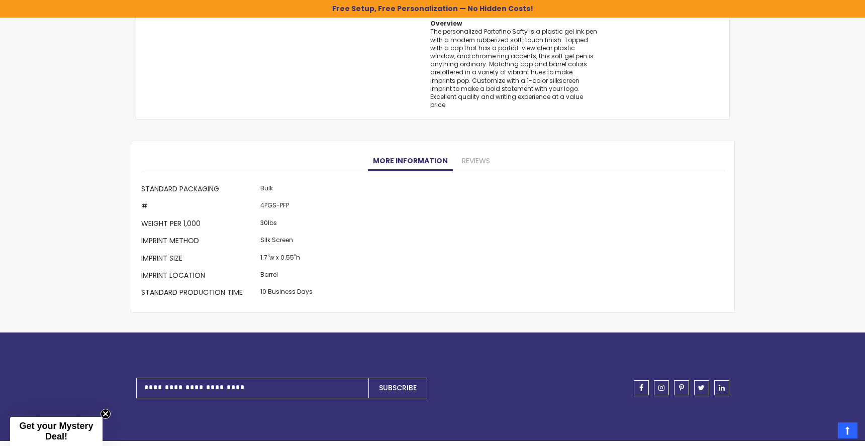 The image size is (865, 446). What do you see at coordinates (199, 190) in the screenshot?
I see `th: Standard Packaging` at bounding box center [199, 190].